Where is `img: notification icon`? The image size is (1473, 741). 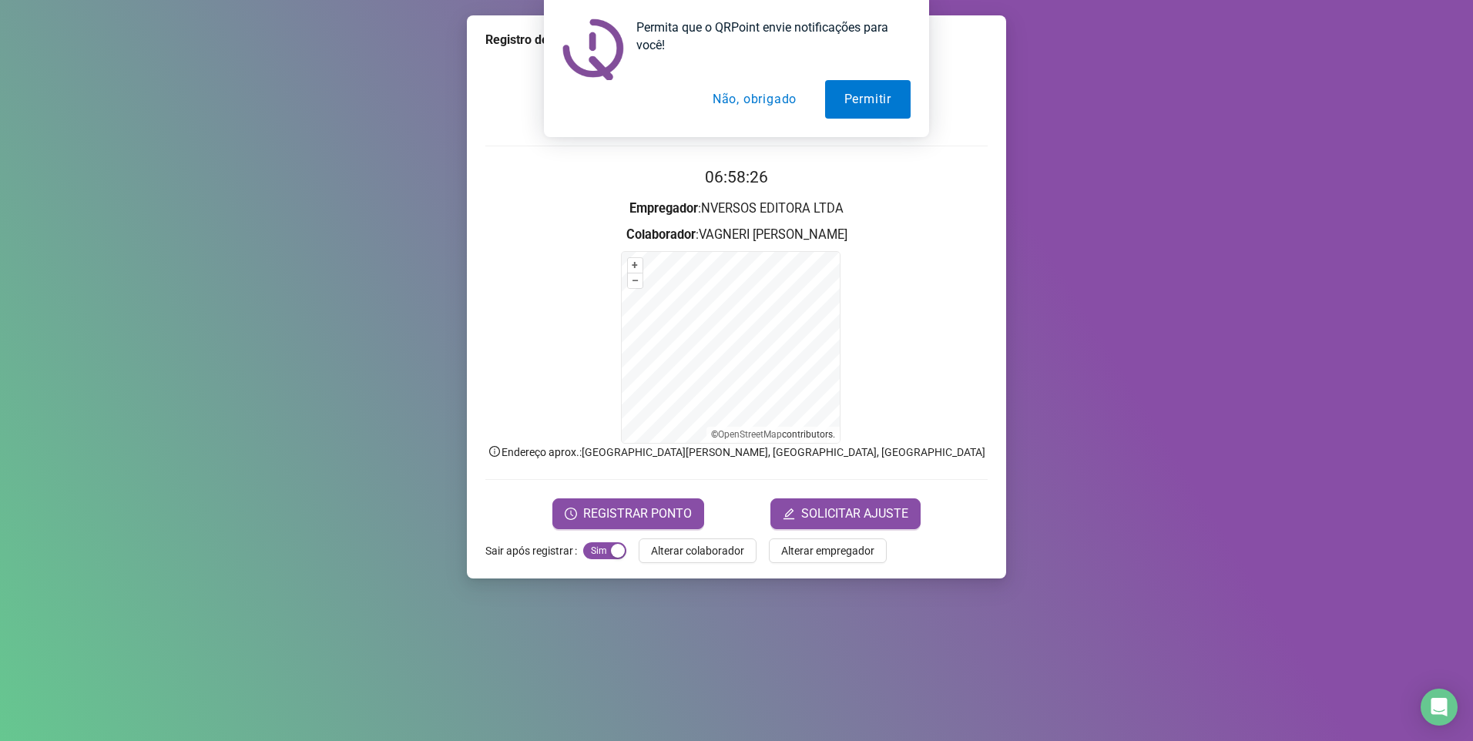 img: notification icon is located at coordinates (593, 49).